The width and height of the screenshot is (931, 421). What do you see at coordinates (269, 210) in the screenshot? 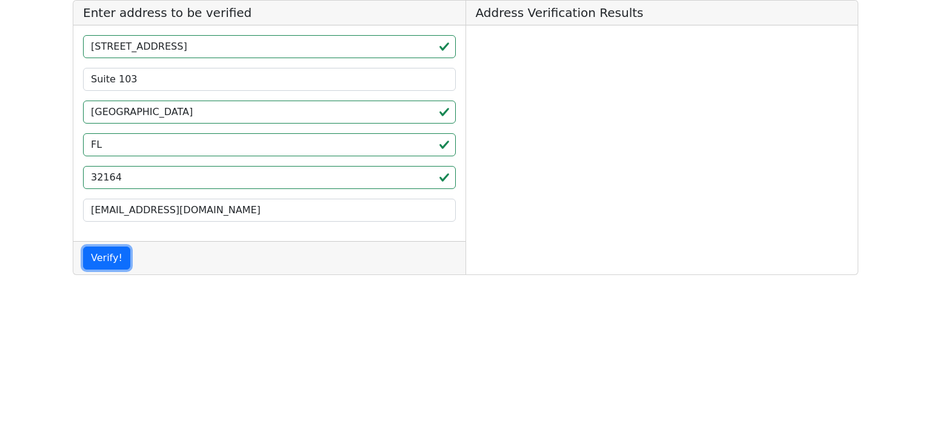
I see `input: Your Email` at bounding box center [269, 210].